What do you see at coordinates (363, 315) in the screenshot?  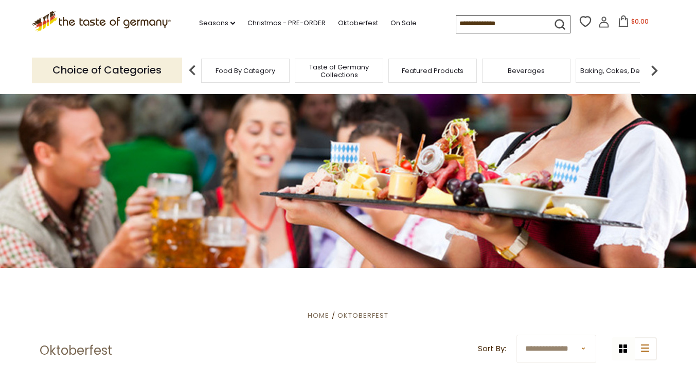 I see `span: Oktoberfest` at bounding box center [363, 315].